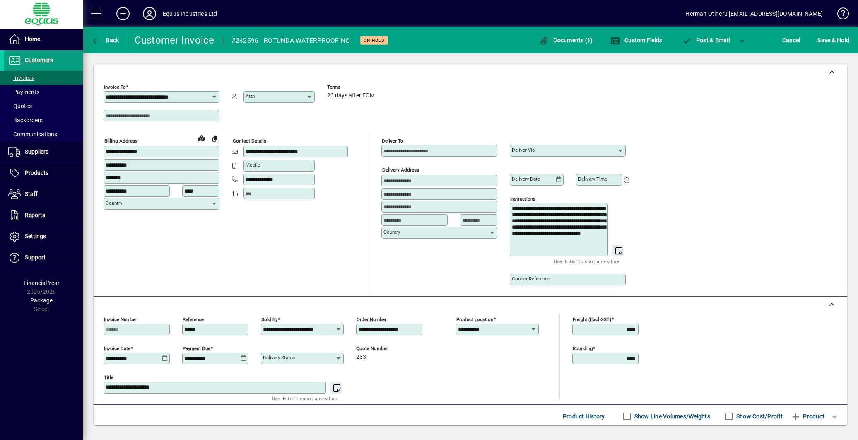 This screenshot has height=440, width=858. I want to click on button: Post & Email, so click(705, 40).